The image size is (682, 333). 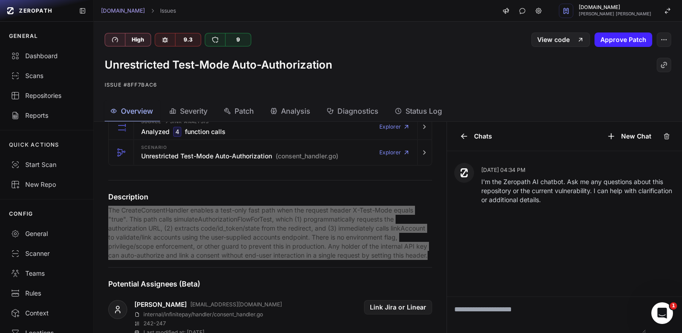 What do you see at coordinates (46, 273) in the screenshot?
I see `div: Teams` at bounding box center [46, 273].